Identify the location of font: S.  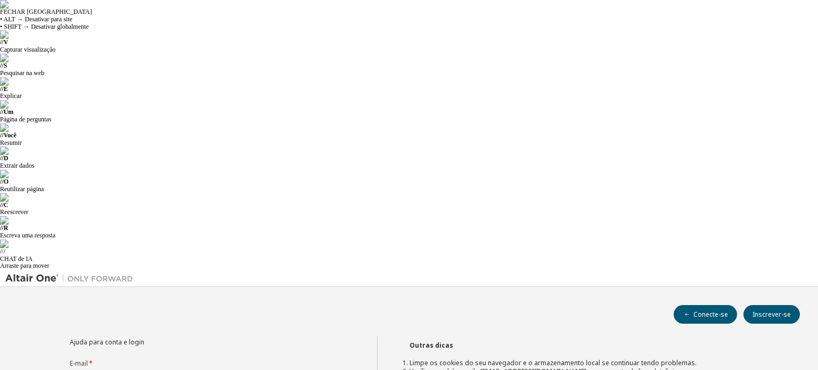
(5, 66).